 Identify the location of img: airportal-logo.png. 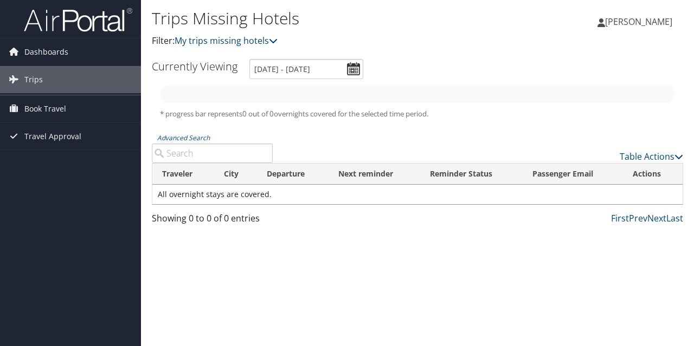
(78, 20).